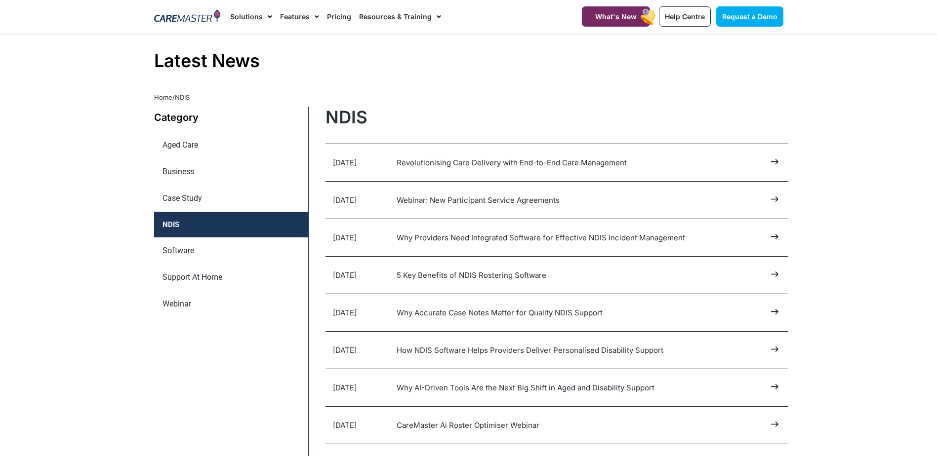 The width and height of the screenshot is (937, 456). I want to click on a: NDIS, so click(231, 225).